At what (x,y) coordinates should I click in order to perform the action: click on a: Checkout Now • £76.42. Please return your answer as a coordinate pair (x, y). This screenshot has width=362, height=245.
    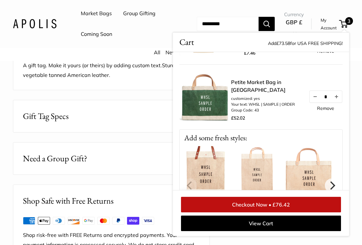
    Looking at the image, I should click on (261, 205).